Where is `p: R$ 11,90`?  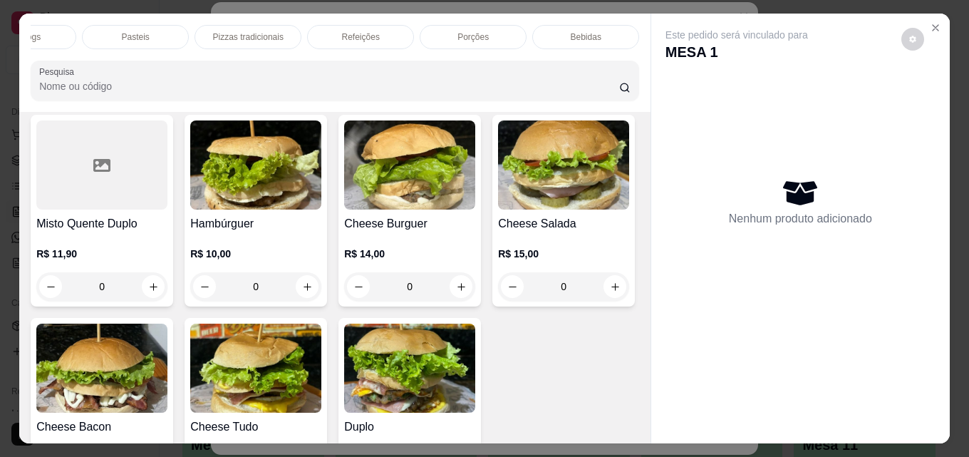 p: R$ 11,90 is located at coordinates (102, 254).